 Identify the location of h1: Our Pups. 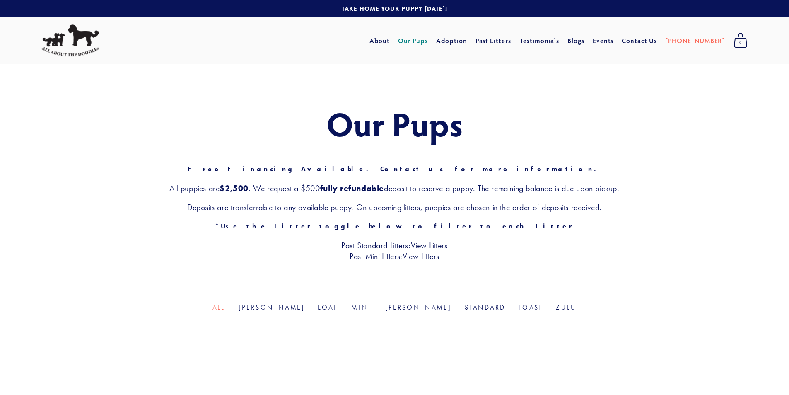
(394, 123).